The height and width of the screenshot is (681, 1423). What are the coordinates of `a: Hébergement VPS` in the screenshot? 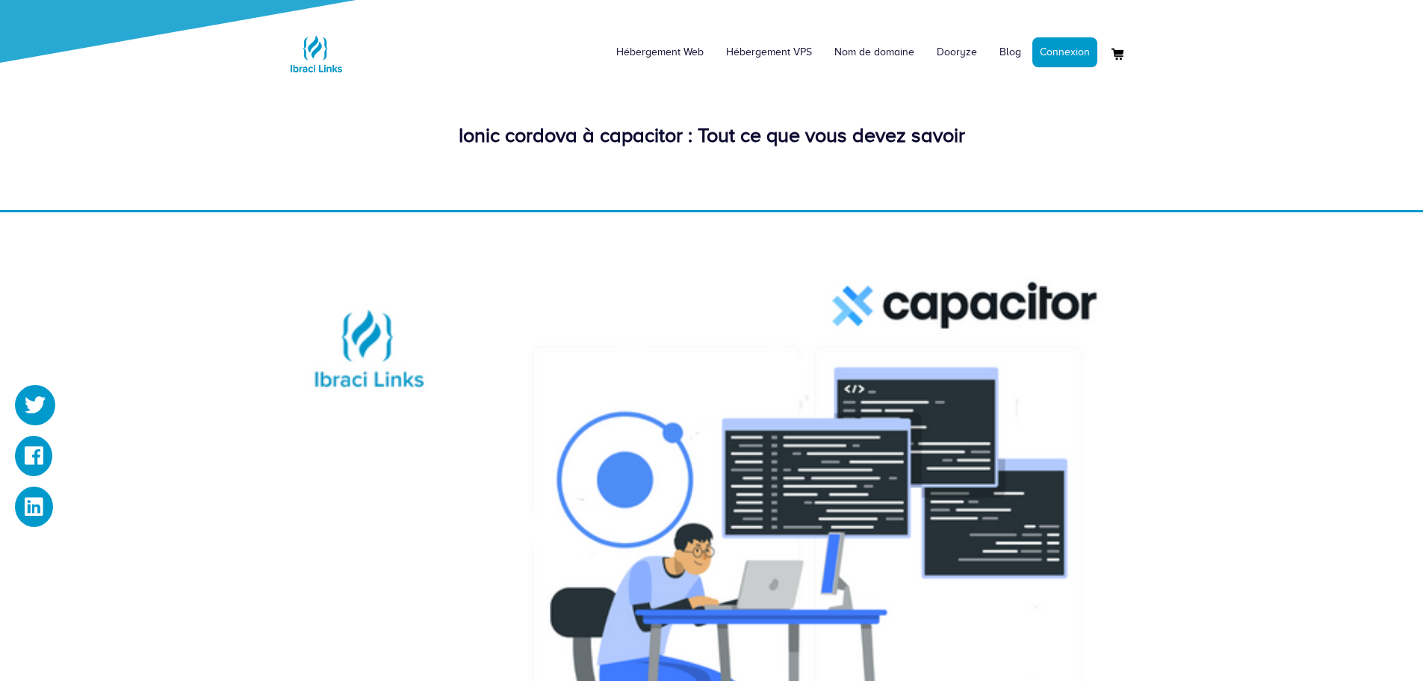 It's located at (769, 52).